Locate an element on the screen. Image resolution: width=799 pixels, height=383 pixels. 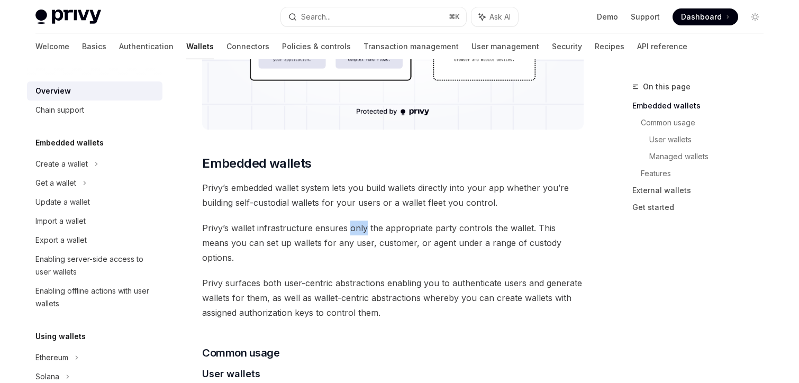
div: Import a wallet is located at coordinates (60, 221).